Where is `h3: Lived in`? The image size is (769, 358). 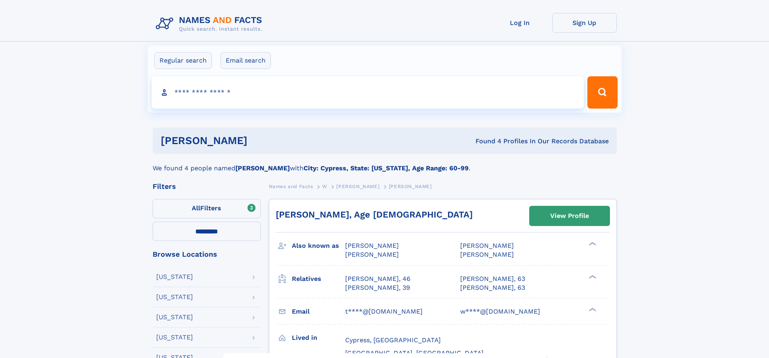 h3: Lived in is located at coordinates (318, 338).